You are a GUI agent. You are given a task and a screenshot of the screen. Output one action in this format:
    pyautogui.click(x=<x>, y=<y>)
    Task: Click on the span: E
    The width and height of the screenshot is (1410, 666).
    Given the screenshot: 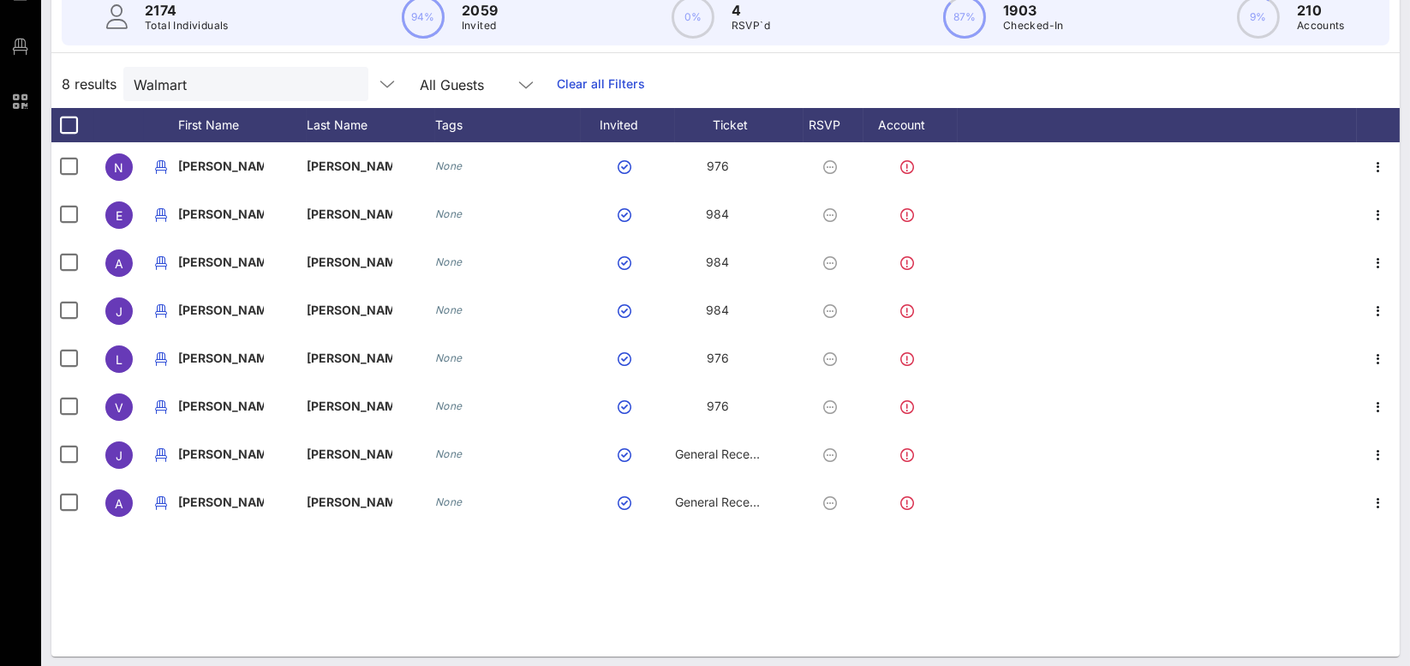 What is the action you would take?
    pyautogui.click(x=119, y=215)
    